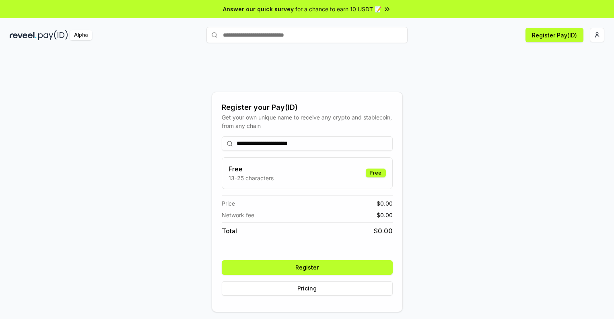  I want to click on span: Answer our quick survey, so click(258, 9).